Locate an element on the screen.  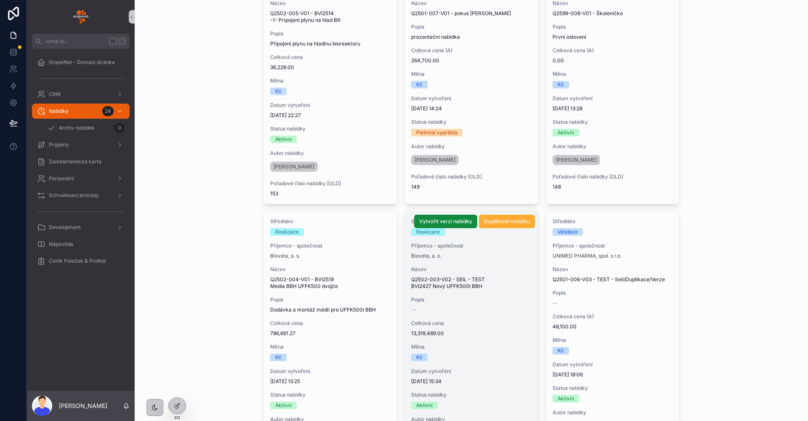
span: Bioveta, a. s. is located at coordinates (426, 256).